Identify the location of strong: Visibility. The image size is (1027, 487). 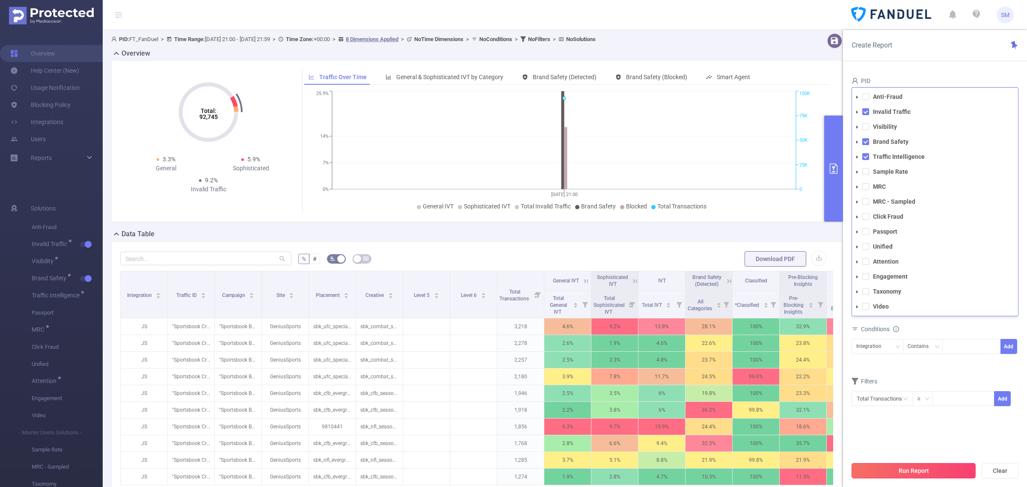
(885, 127).